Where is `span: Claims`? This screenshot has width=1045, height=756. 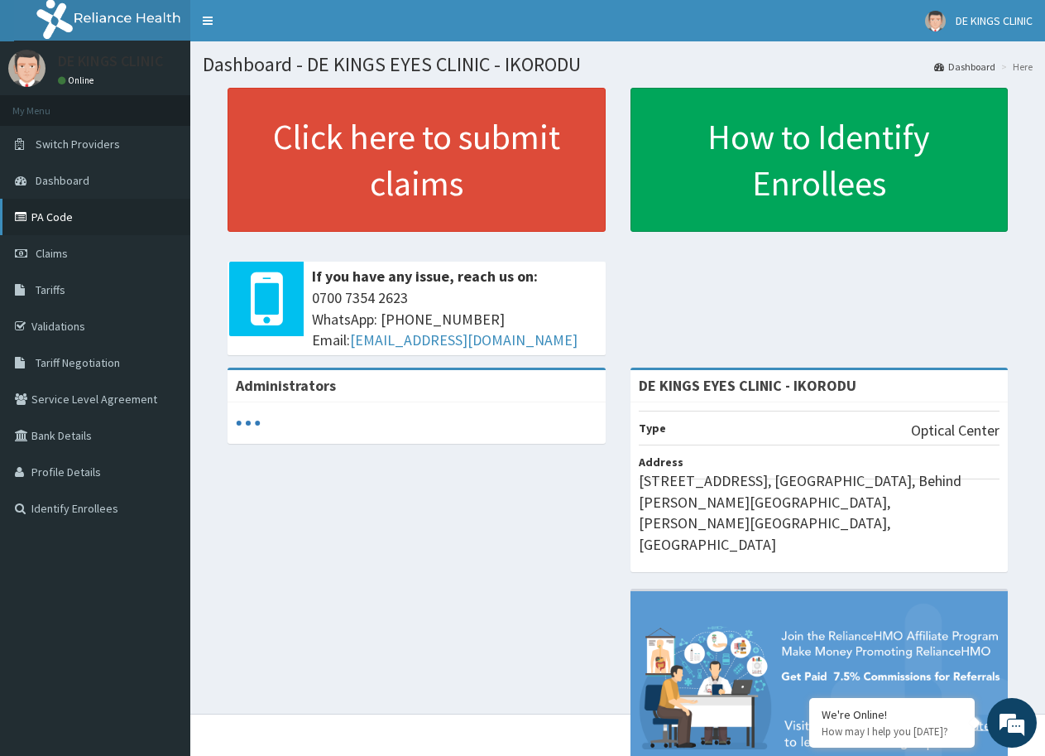
span: Claims is located at coordinates (51, 253).